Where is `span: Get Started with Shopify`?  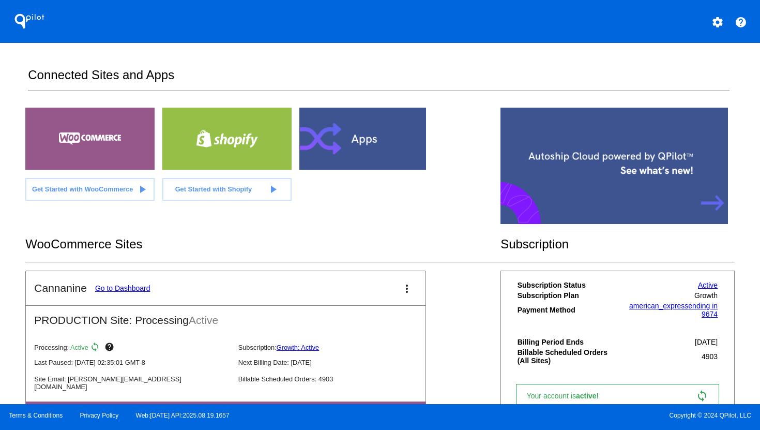 span: Get Started with Shopify is located at coordinates (214, 189).